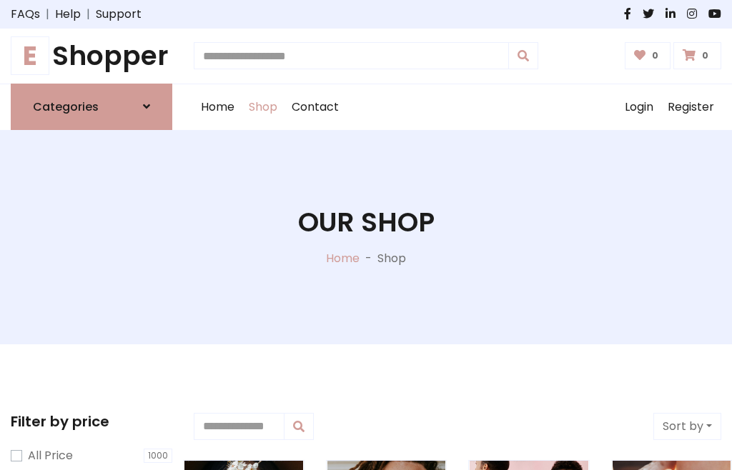  I want to click on a: Support, so click(119, 14).